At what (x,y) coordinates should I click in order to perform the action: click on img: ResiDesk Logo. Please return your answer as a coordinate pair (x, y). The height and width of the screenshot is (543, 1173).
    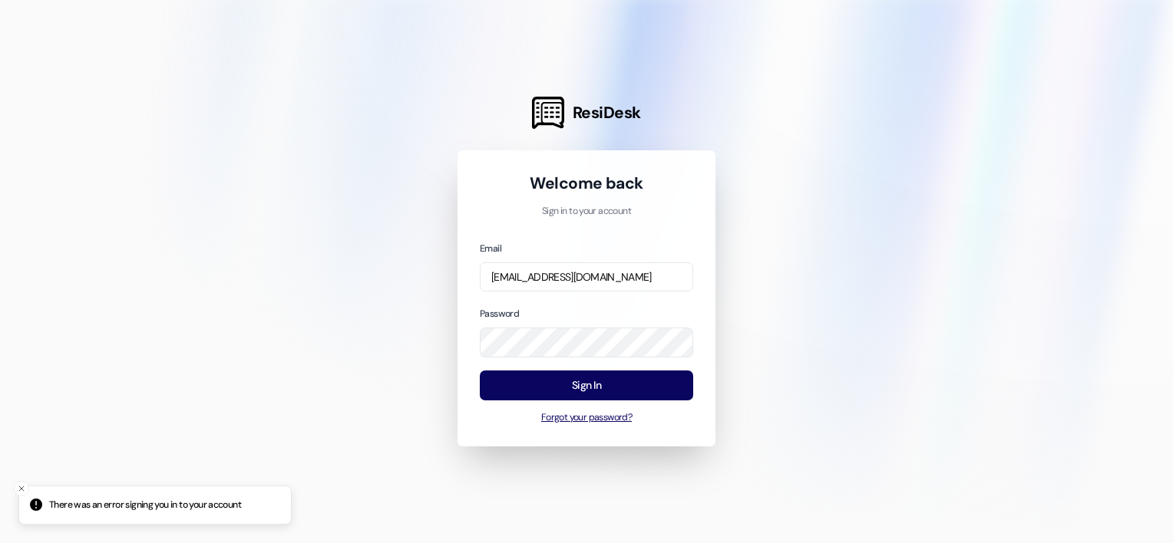
    Looking at the image, I should click on (548, 113).